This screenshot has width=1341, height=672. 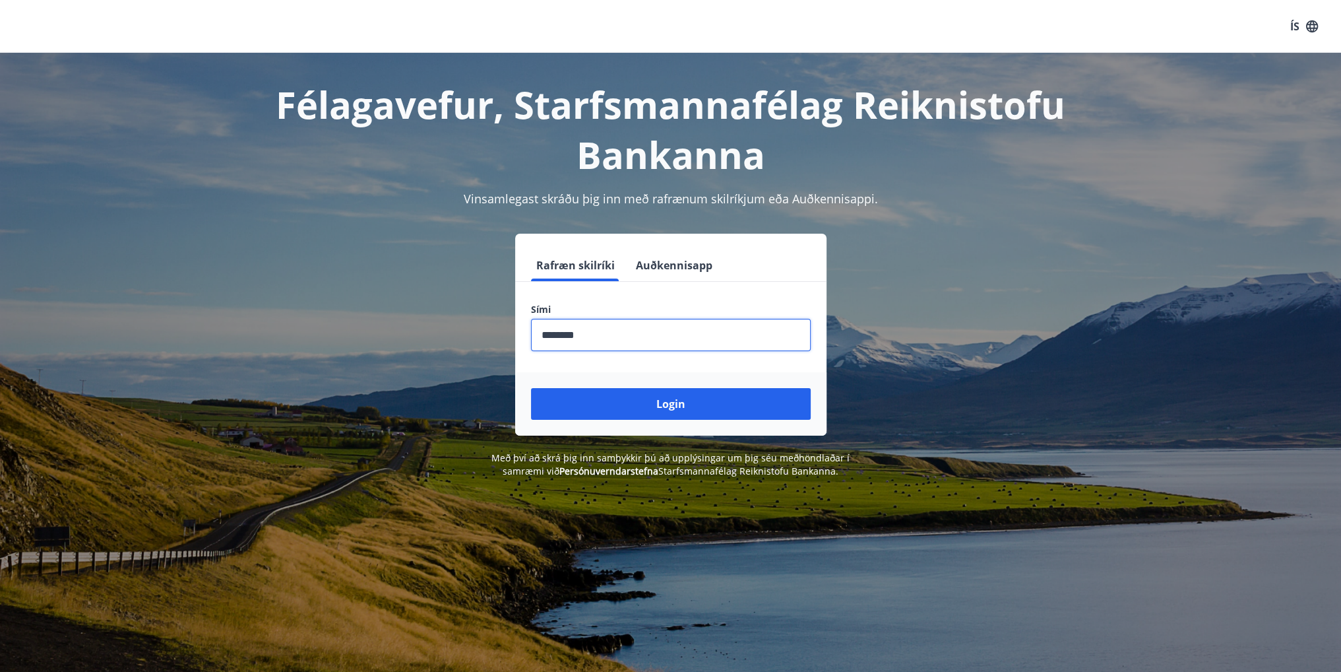 What do you see at coordinates (609, 470) in the screenshot?
I see `a: Persónuverndarstefna` at bounding box center [609, 470].